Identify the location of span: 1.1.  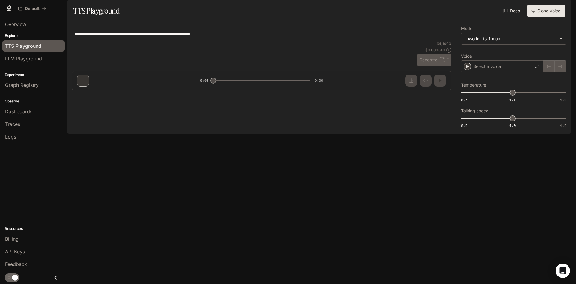
(513, 99).